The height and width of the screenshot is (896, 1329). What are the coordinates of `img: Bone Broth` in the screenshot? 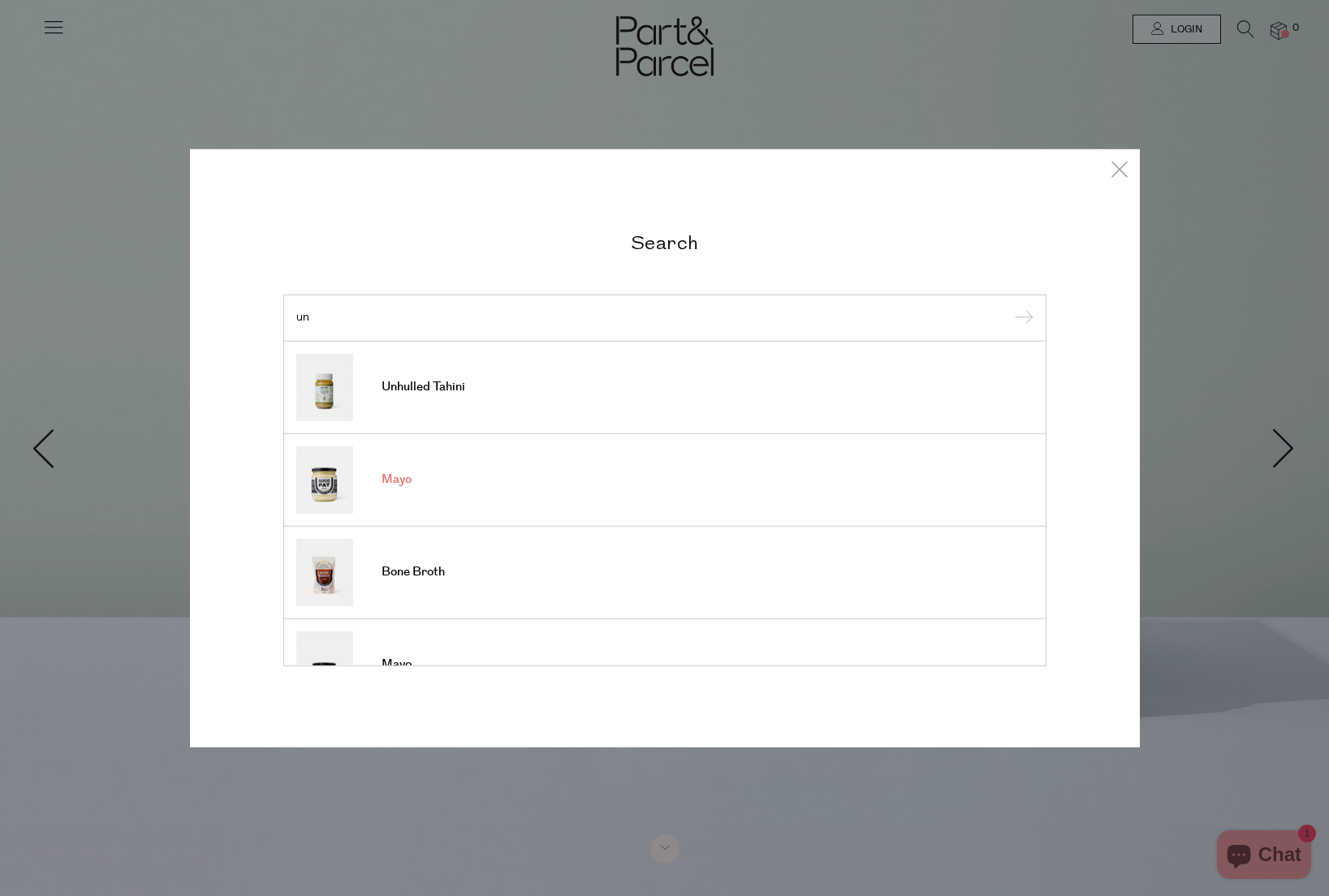 It's located at (325, 571).